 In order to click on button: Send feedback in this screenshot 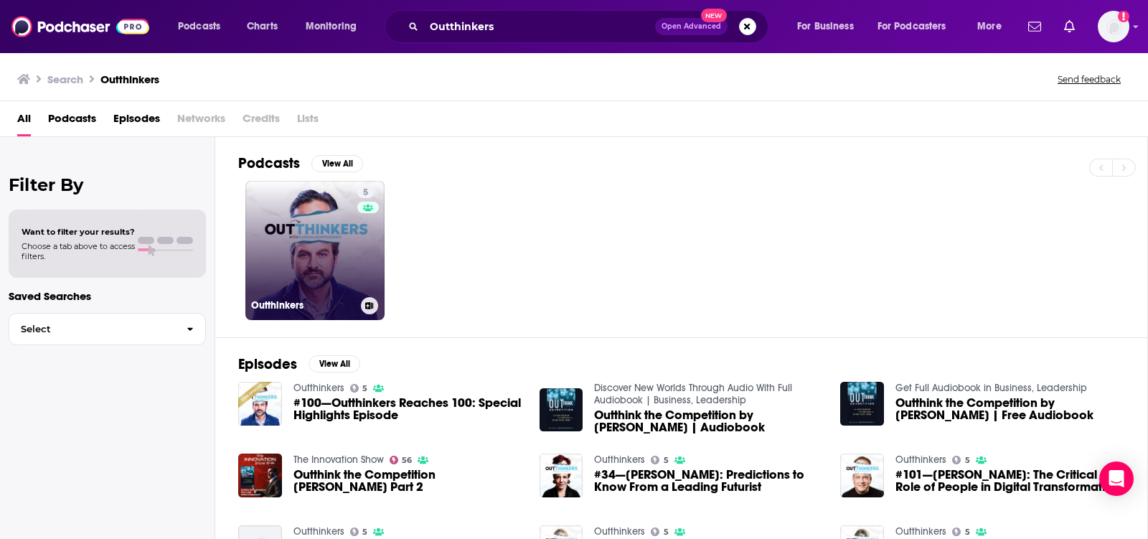, I will do `click(1089, 79)`.